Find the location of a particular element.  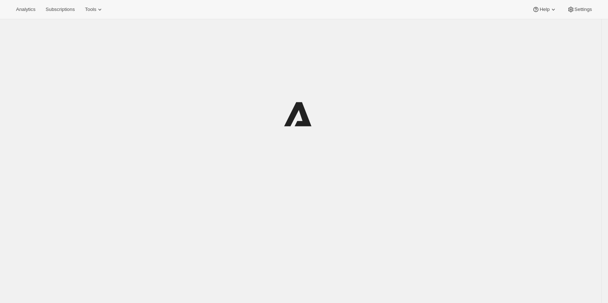

button: Subscriptions is located at coordinates (60, 9).